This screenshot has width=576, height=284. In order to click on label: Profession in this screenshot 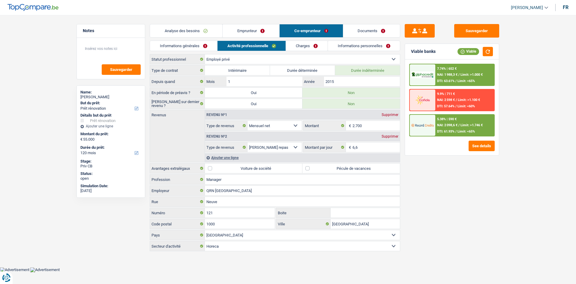, I will do `click(177, 179)`.